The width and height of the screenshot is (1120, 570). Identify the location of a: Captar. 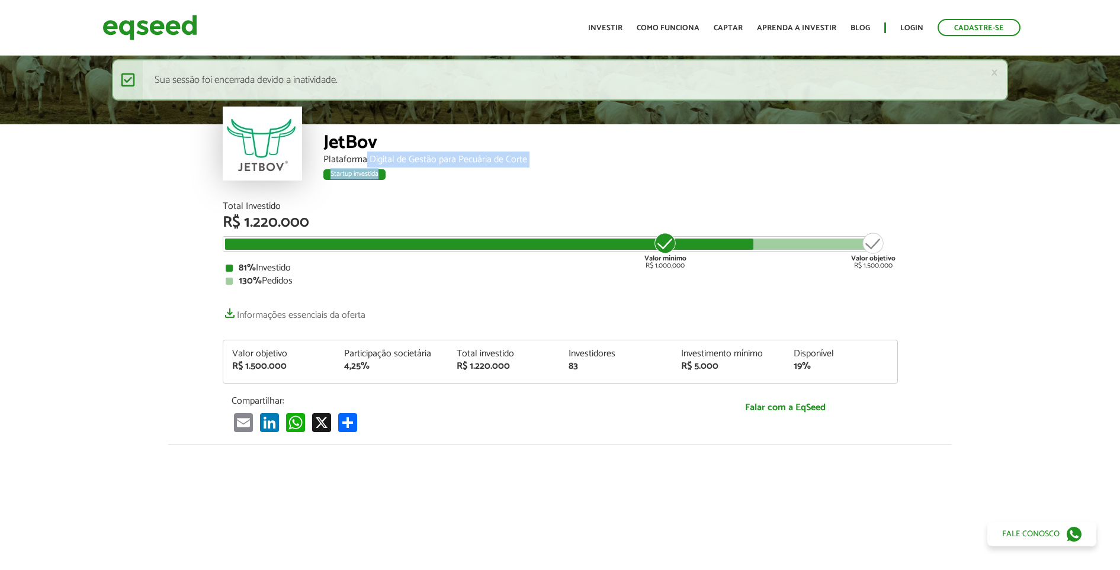
(728, 28).